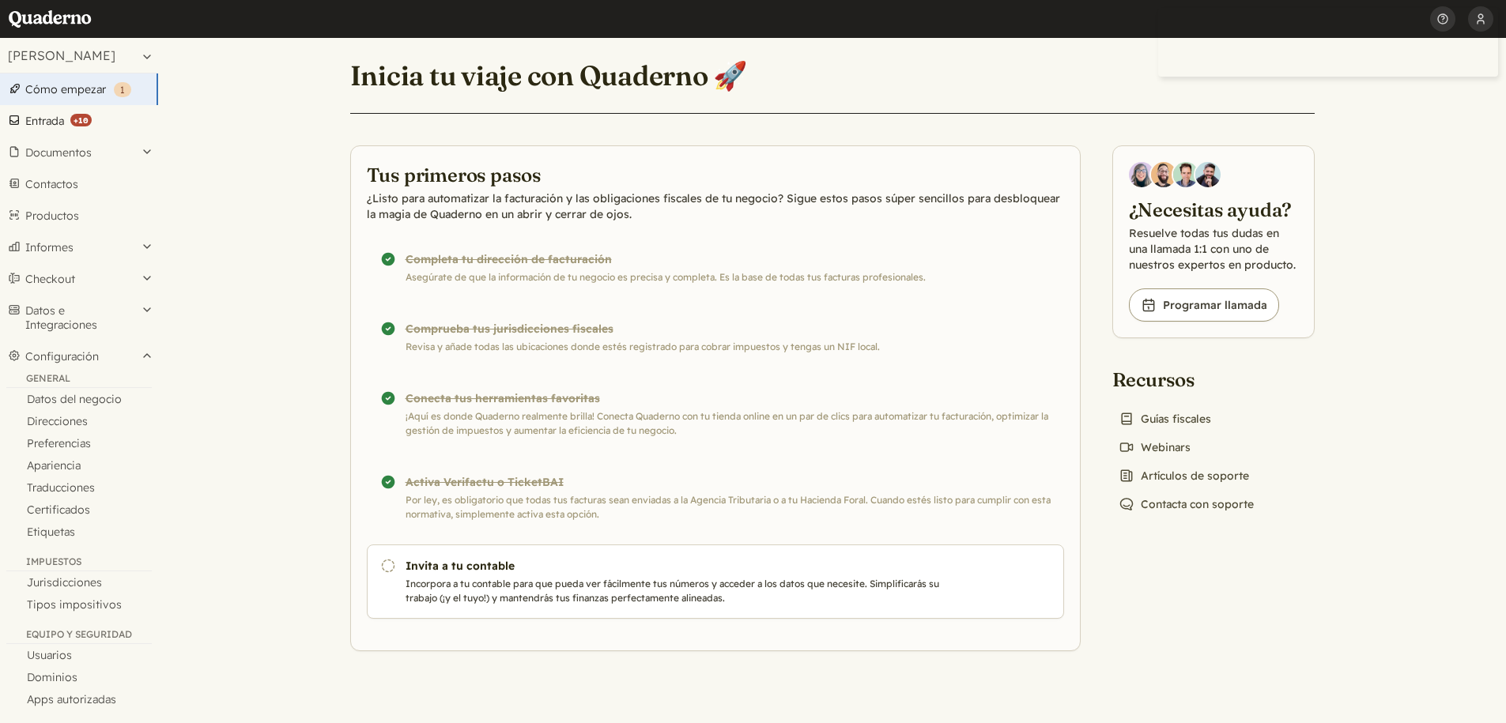 Image resolution: width=1506 pixels, height=723 pixels. Describe the element at coordinates (1141, 175) in the screenshot. I see `img: Diana Carrasco, Account Executive at Quaderno` at that location.